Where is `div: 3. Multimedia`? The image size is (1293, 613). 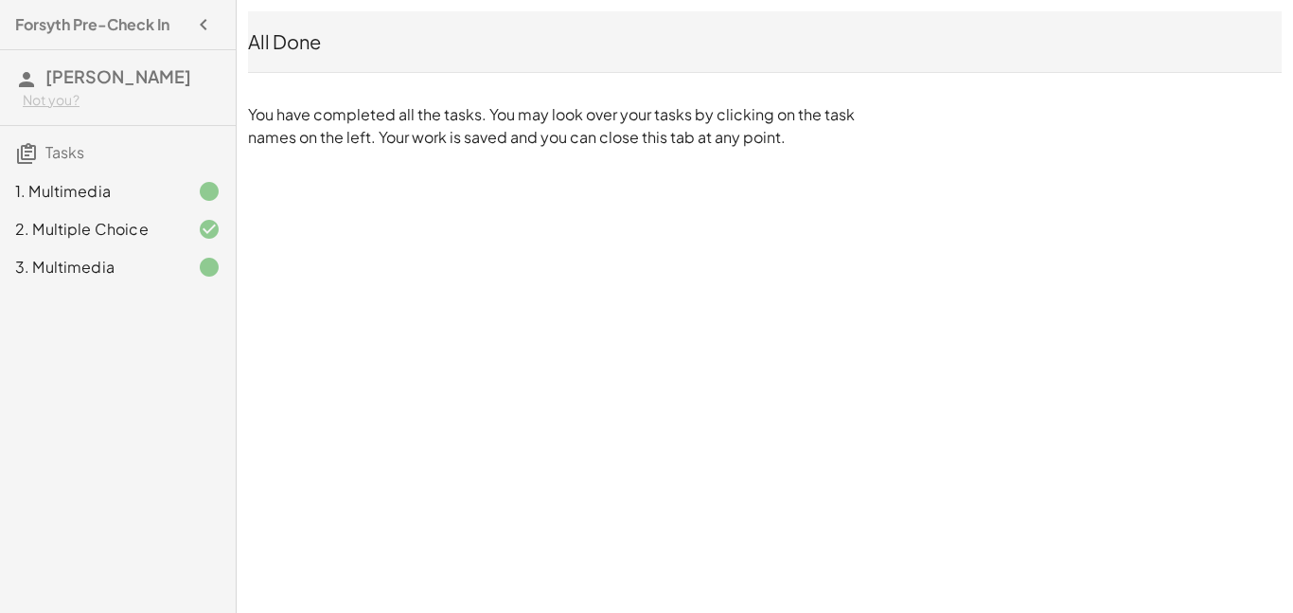 div: 3. Multimedia is located at coordinates (91, 267).